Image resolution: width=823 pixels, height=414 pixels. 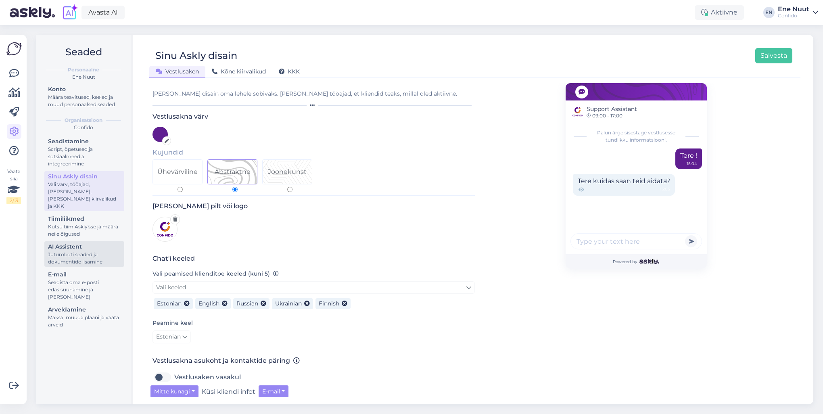 I want to click on span: Ukrainian, so click(x=289, y=303).